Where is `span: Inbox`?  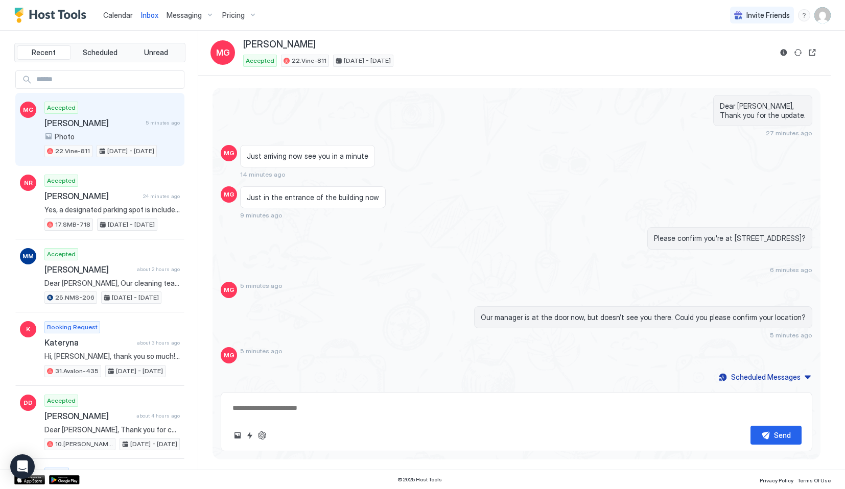 span: Inbox is located at coordinates (150, 15).